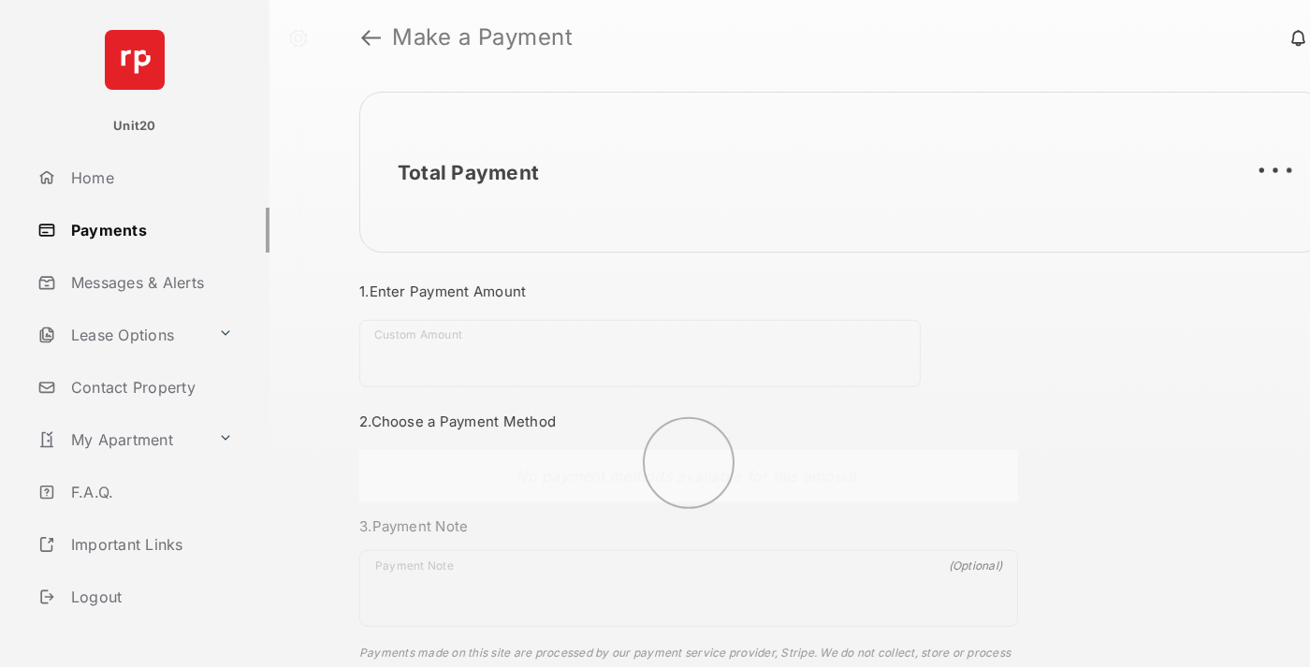 Image resolution: width=1310 pixels, height=667 pixels. Describe the element at coordinates (120, 335) in the screenshot. I see `a: Lease Options` at that location.